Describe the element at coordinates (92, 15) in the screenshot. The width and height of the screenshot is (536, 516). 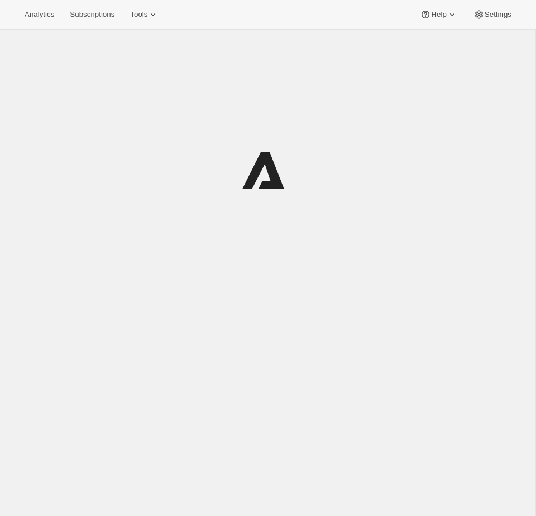
I see `span: Subscriptions` at that location.